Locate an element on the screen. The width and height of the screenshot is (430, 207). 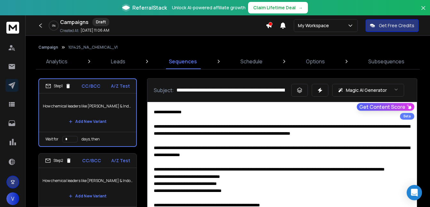
div: Step 1 is located at coordinates (58, 86).